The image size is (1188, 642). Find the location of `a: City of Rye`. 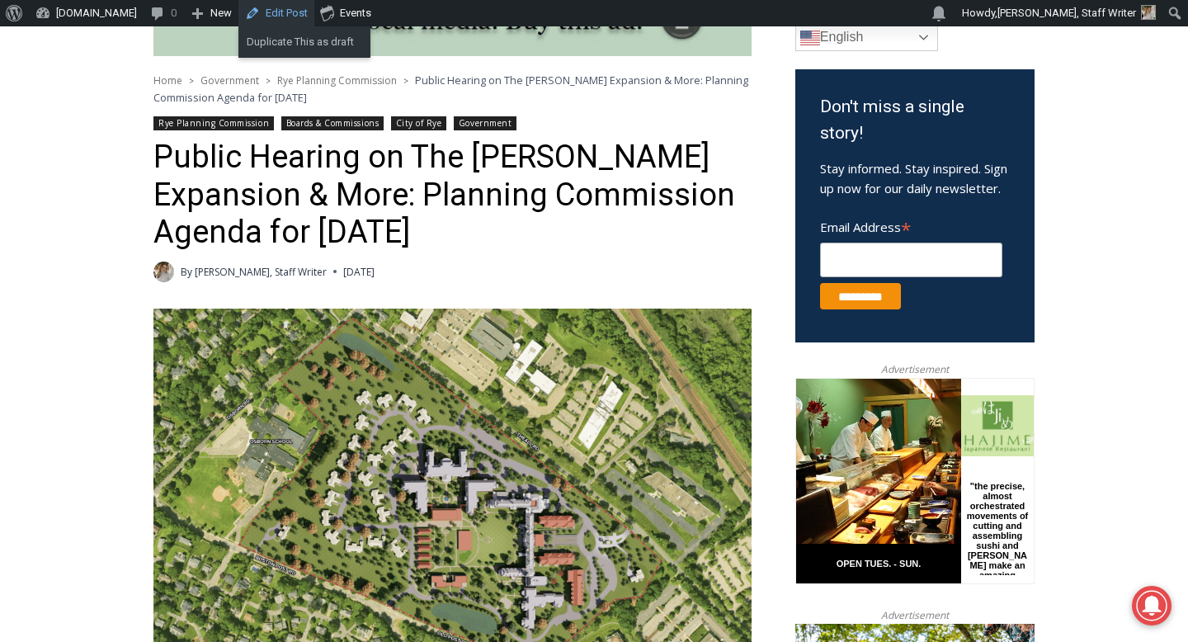

a: City of Rye is located at coordinates (419, 123).